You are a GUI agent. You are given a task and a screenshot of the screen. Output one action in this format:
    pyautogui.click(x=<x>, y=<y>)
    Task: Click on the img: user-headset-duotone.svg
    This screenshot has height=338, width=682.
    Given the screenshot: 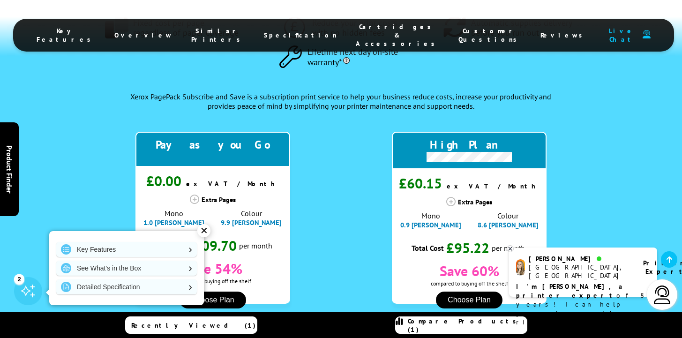 What is the action you would take?
    pyautogui.click(x=646, y=34)
    